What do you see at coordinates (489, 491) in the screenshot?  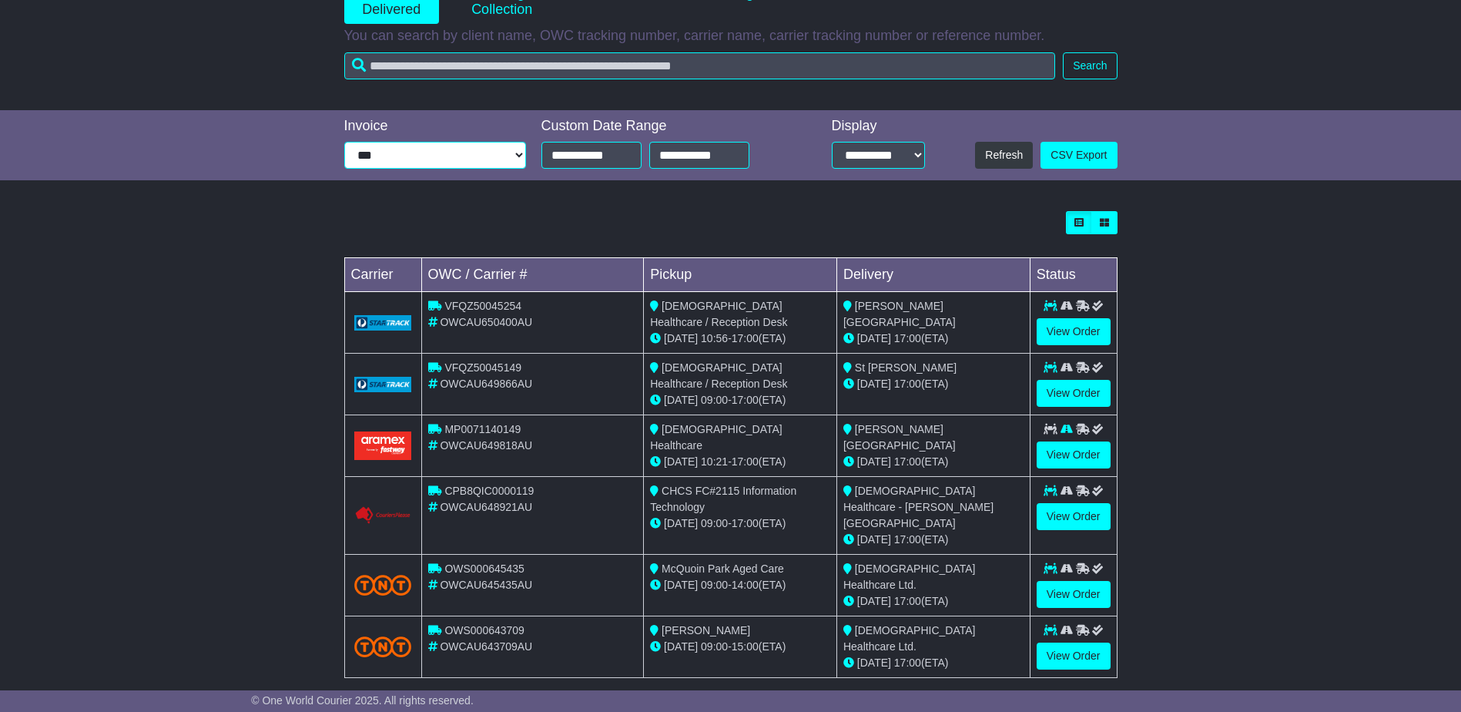 I see `span: CPB8QIC0000119` at bounding box center [489, 491].